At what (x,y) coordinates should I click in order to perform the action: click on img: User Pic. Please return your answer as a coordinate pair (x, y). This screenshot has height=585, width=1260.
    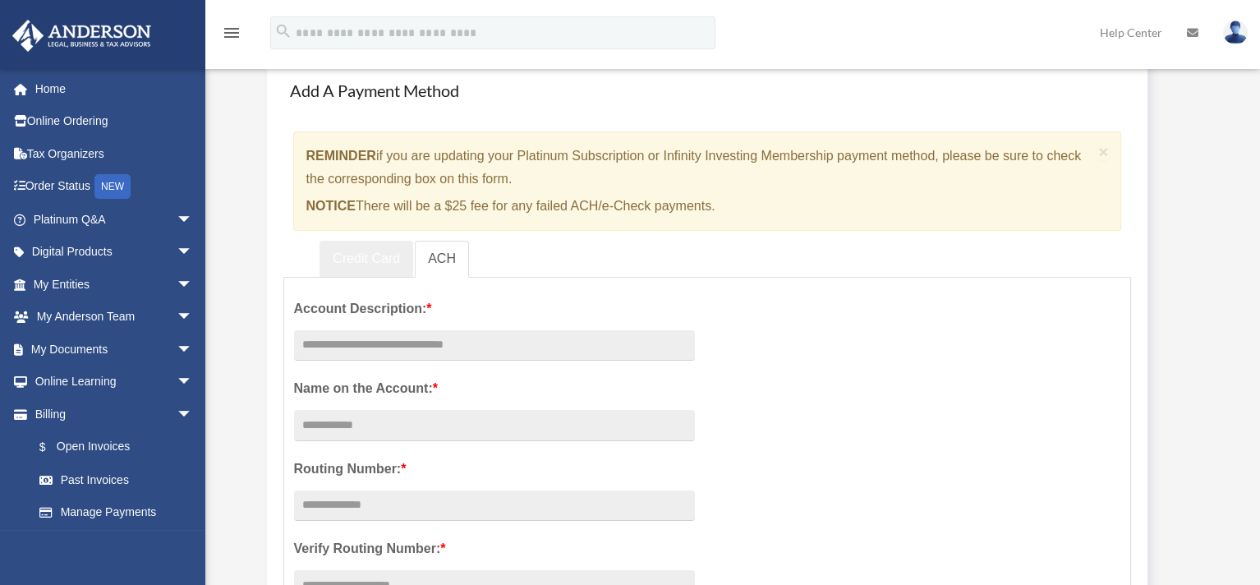
    Looking at the image, I should click on (1236, 32).